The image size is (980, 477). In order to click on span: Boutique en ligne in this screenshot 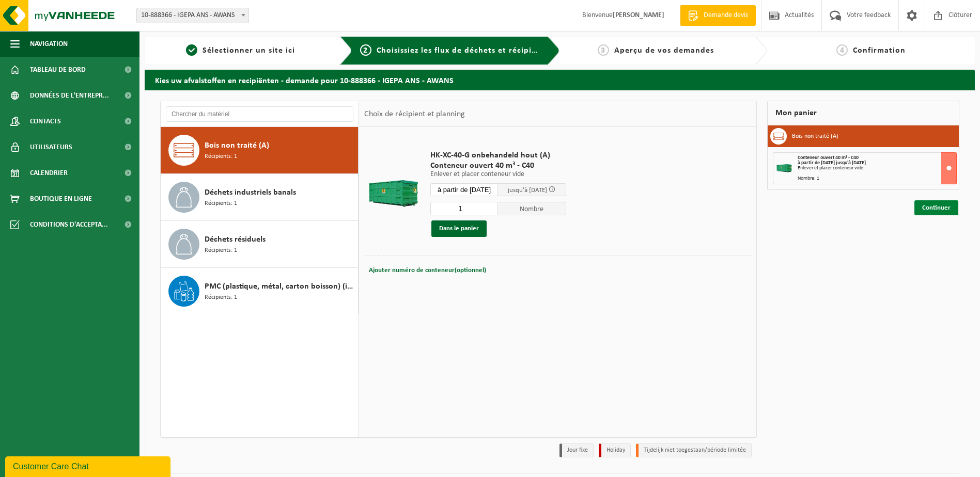, I will do `click(61, 199)`.